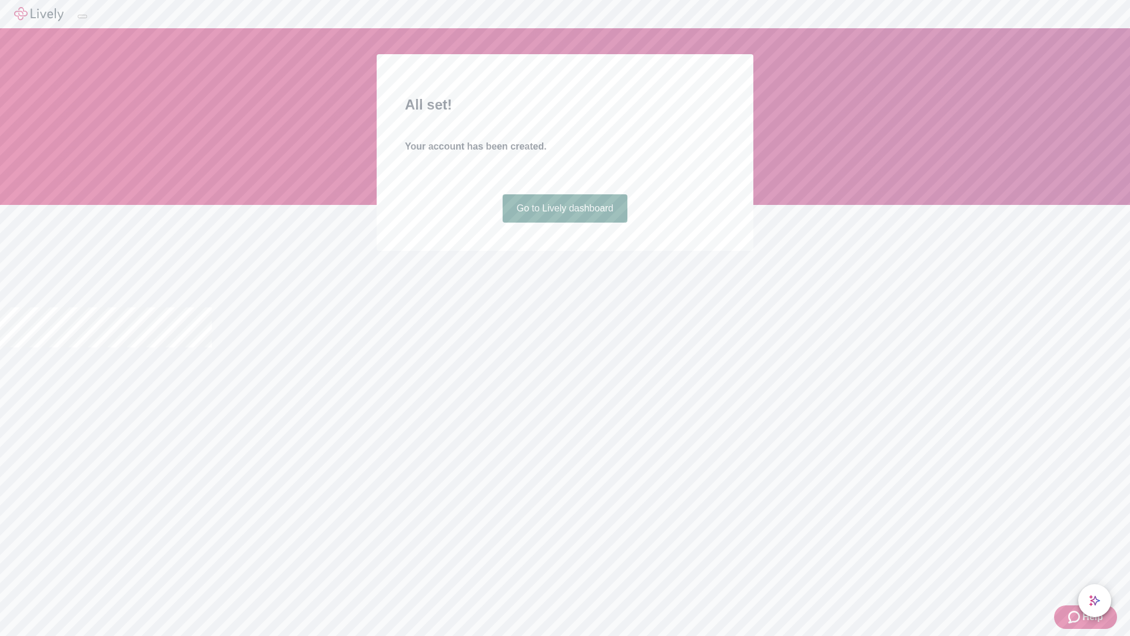  I want to click on img: Lively, so click(39, 14).